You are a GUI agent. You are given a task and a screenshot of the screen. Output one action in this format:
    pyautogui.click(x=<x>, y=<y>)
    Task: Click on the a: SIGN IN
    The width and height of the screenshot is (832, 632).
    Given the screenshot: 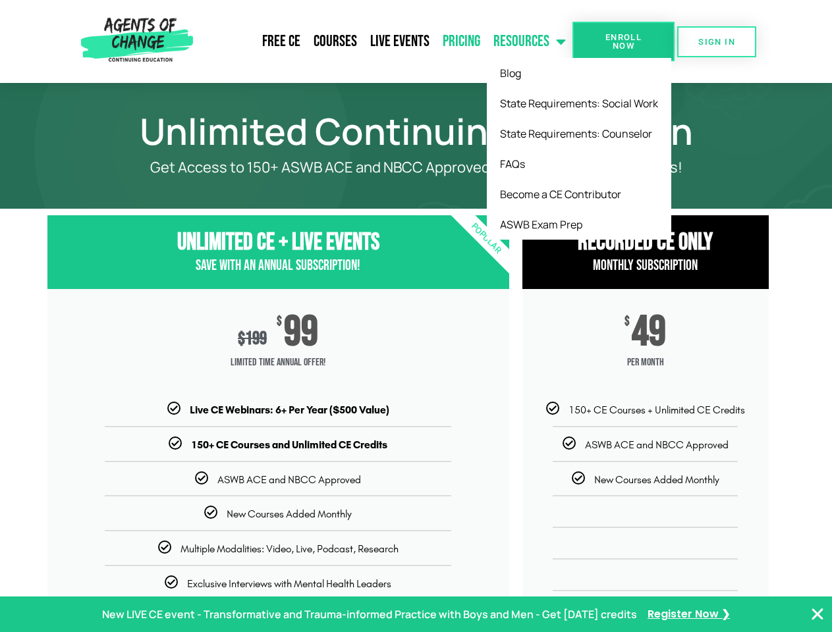 What is the action you would take?
    pyautogui.click(x=716, y=41)
    